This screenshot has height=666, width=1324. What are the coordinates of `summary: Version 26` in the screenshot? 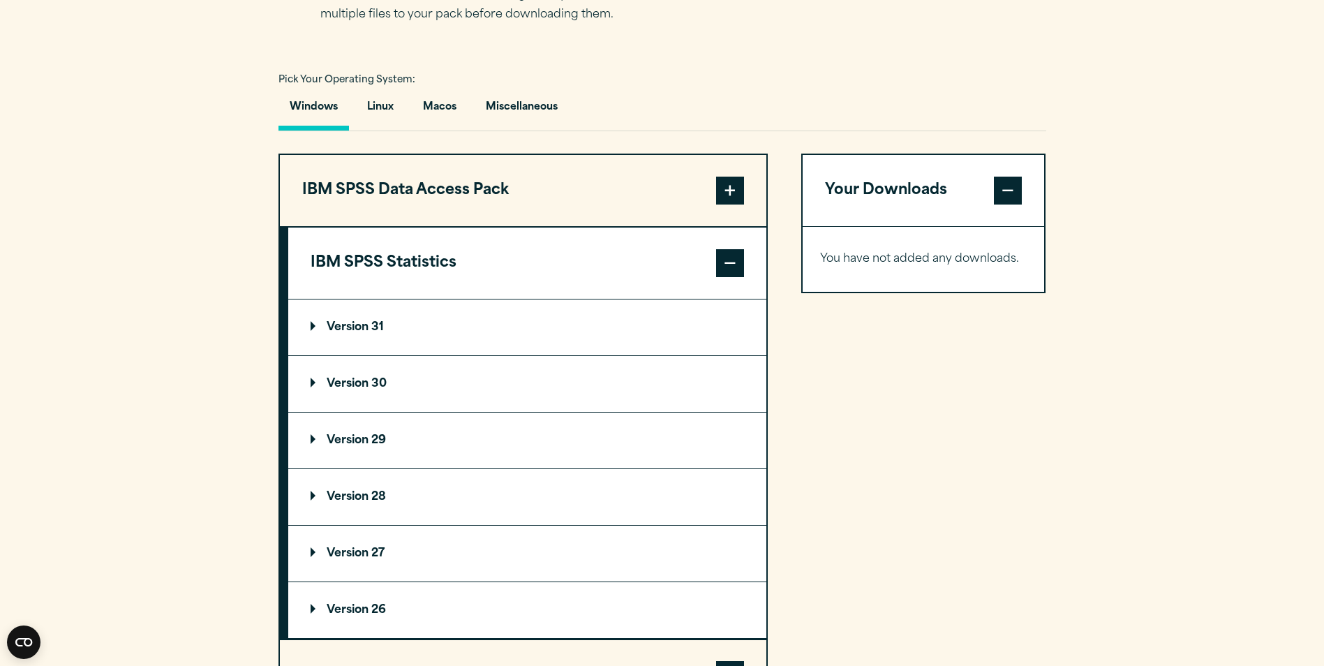 It's located at (527, 610).